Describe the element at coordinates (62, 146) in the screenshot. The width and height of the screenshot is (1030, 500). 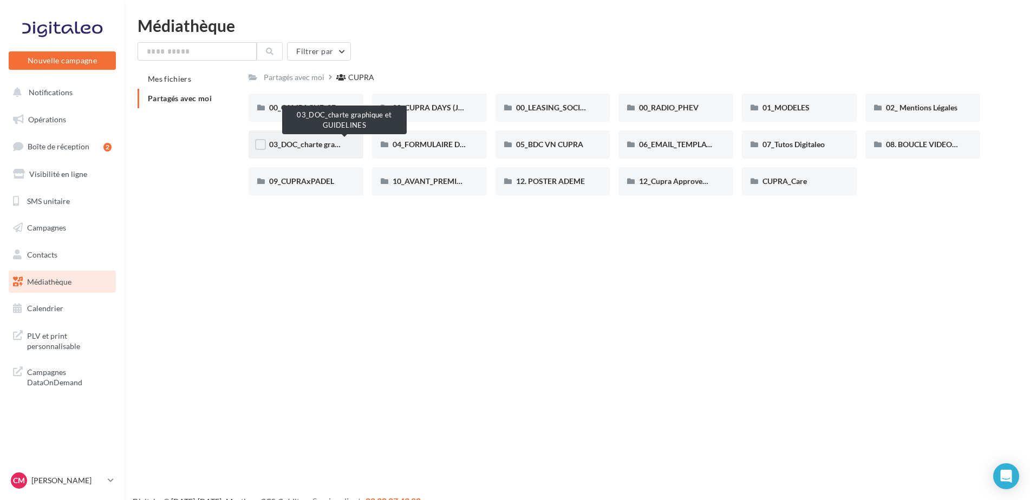
I see `a: Boîte de réception2` at that location.